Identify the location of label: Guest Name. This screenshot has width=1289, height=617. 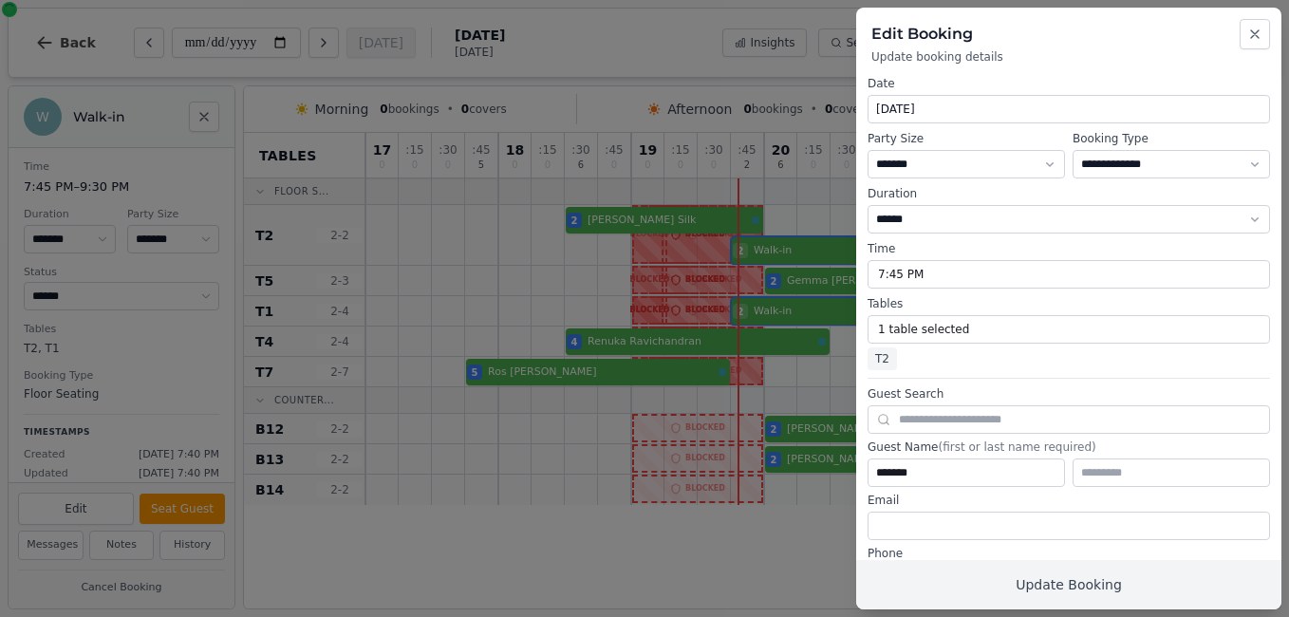
(1069, 447).